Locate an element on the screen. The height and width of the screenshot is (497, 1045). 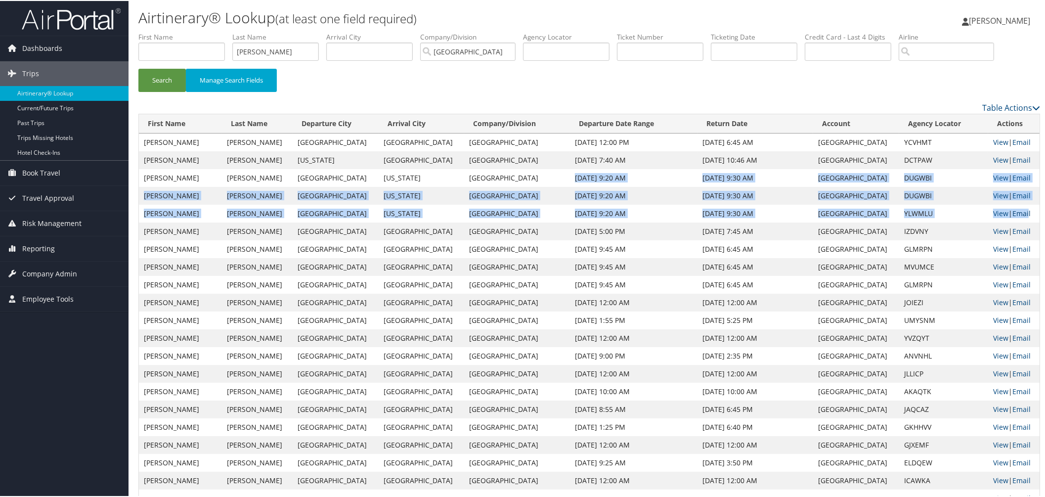
label: Airline is located at coordinates (950, 36).